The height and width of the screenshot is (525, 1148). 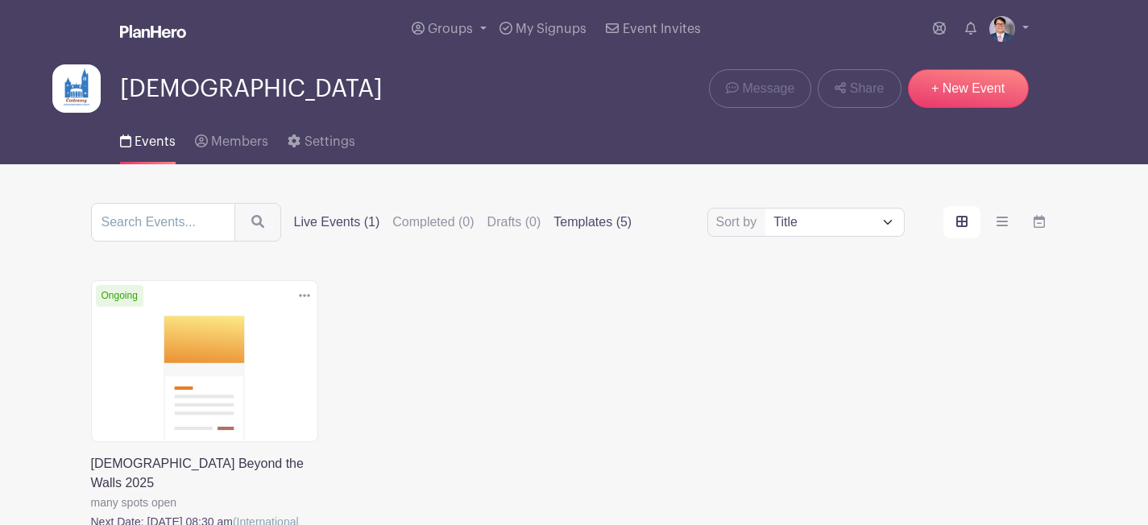 What do you see at coordinates (768, 89) in the screenshot?
I see `span: Message` at bounding box center [768, 89].